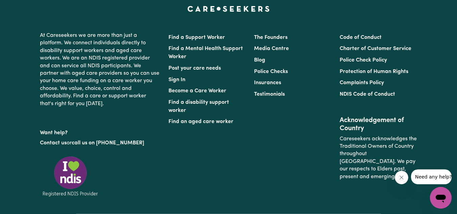 This screenshot has height=214, width=457. I want to click on h2: Acknowledgement of Country, so click(378, 124).